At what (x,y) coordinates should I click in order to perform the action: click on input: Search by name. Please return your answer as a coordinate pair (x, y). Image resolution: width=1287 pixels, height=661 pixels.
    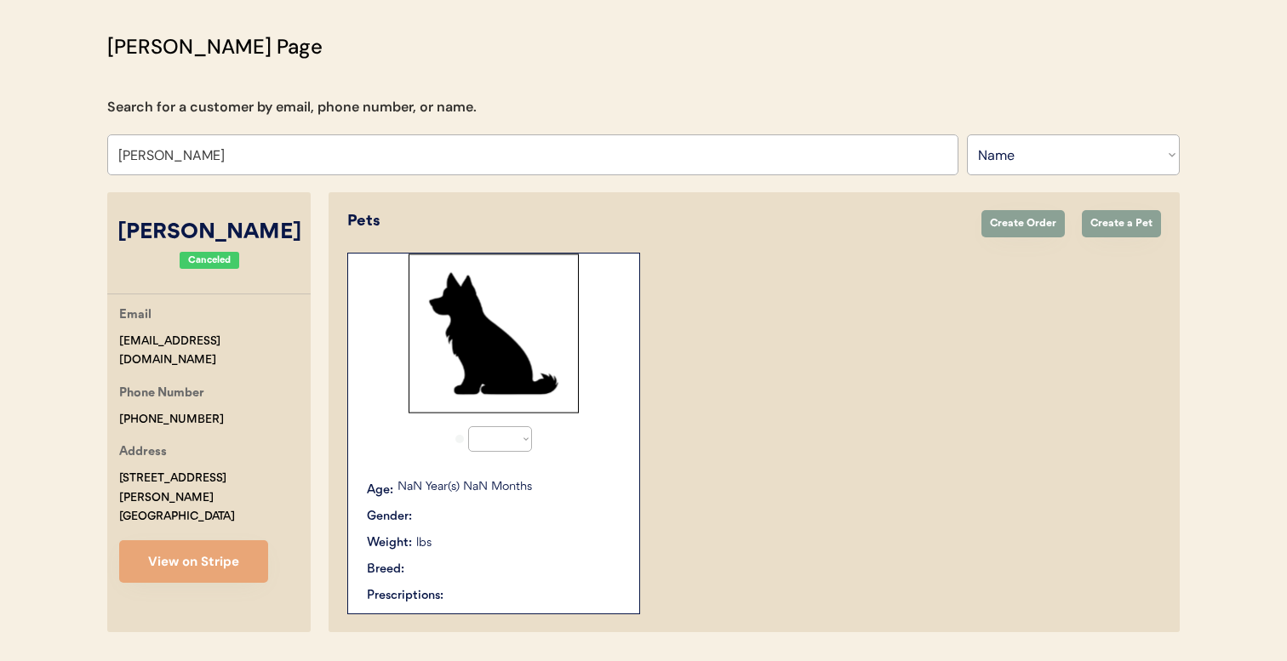
    Looking at the image, I should click on (533, 155).